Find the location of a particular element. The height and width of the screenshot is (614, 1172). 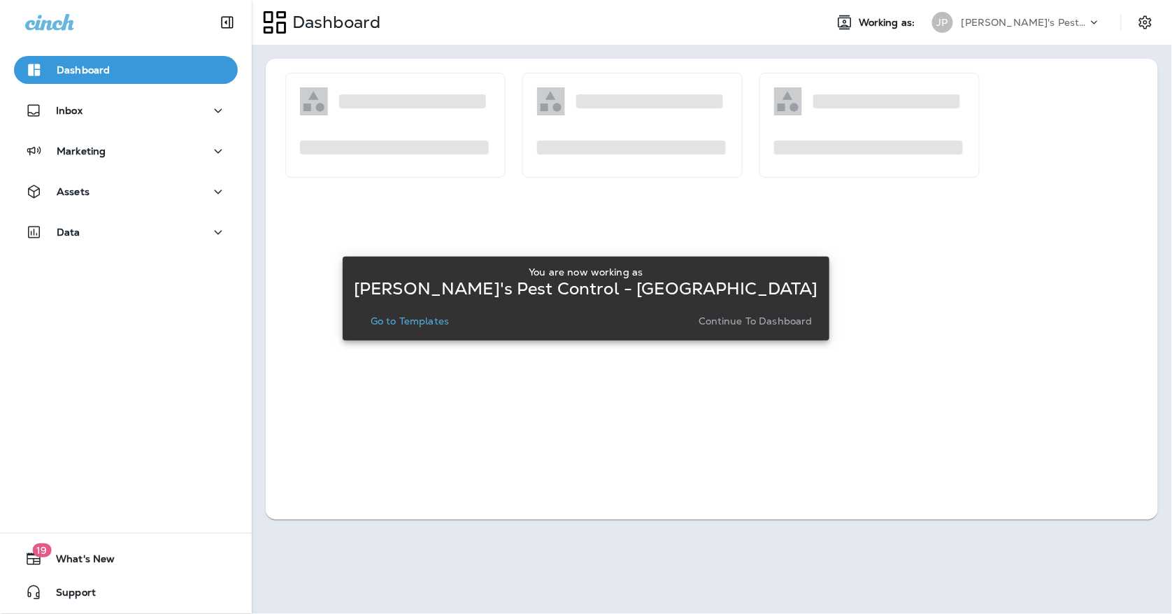

button: Inbox is located at coordinates (126, 111).